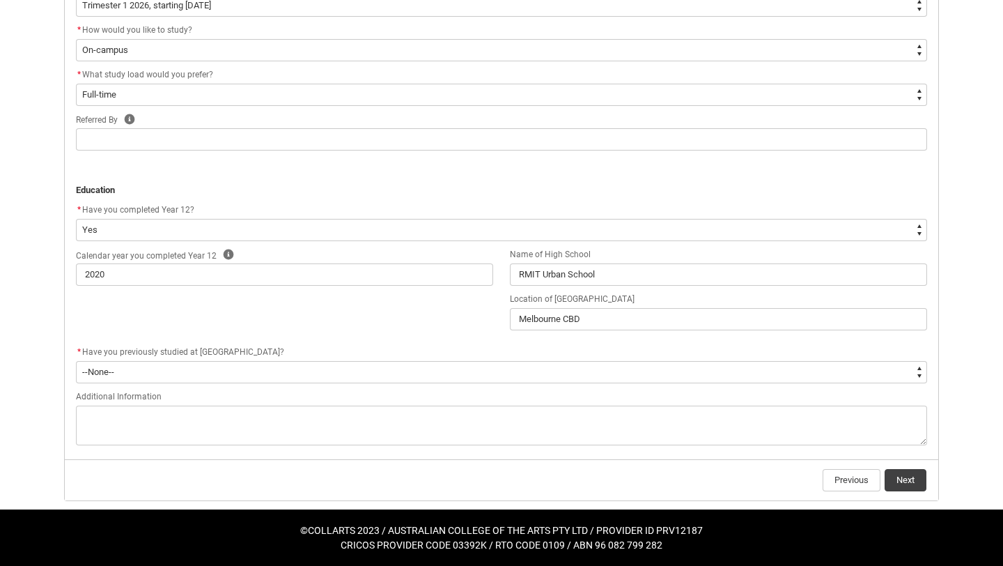 The width and height of the screenshot is (1003, 566). What do you see at coordinates (146, 256) in the screenshot?
I see `span: Calendar year you completed Year 12` at bounding box center [146, 256].